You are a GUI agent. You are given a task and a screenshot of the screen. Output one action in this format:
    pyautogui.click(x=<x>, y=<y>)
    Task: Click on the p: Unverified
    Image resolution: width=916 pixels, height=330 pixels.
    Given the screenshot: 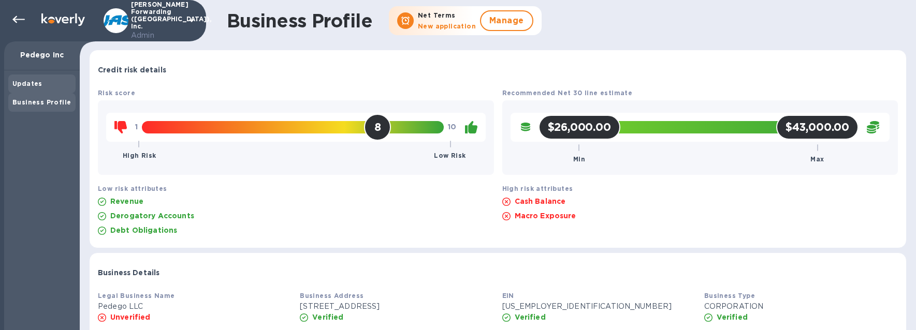 What is the action you would take?
    pyautogui.click(x=131, y=318)
    